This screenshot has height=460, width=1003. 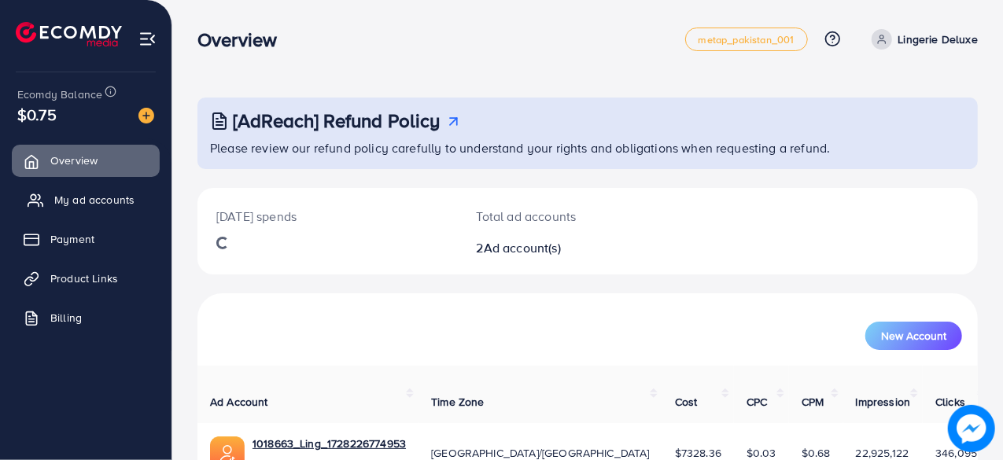 I want to click on span: metap_pakistan_001, so click(x=746, y=39).